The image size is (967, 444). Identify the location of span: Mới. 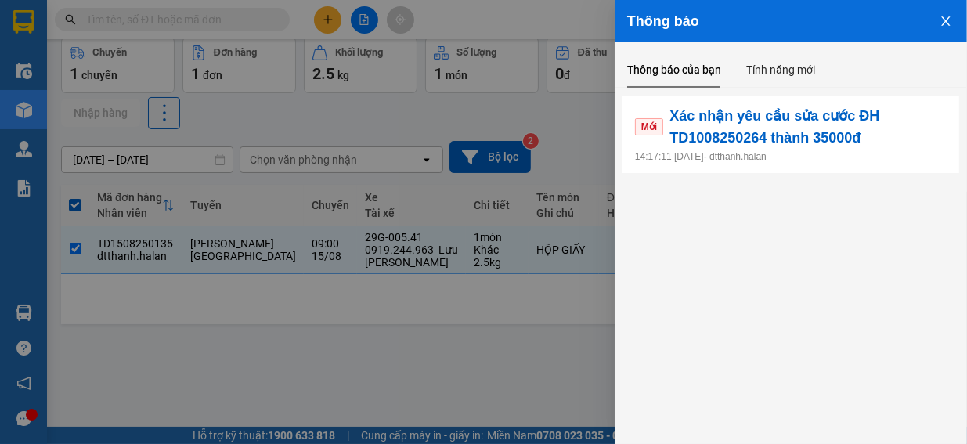
(649, 127).